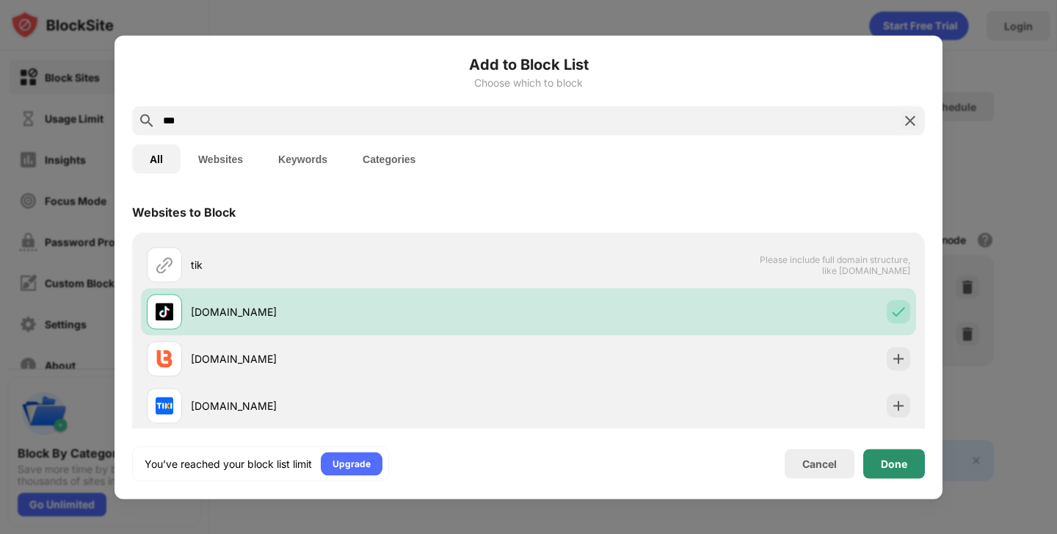 This screenshot has width=1057, height=534. Describe the element at coordinates (220, 159) in the screenshot. I see `button: Websites` at that location.